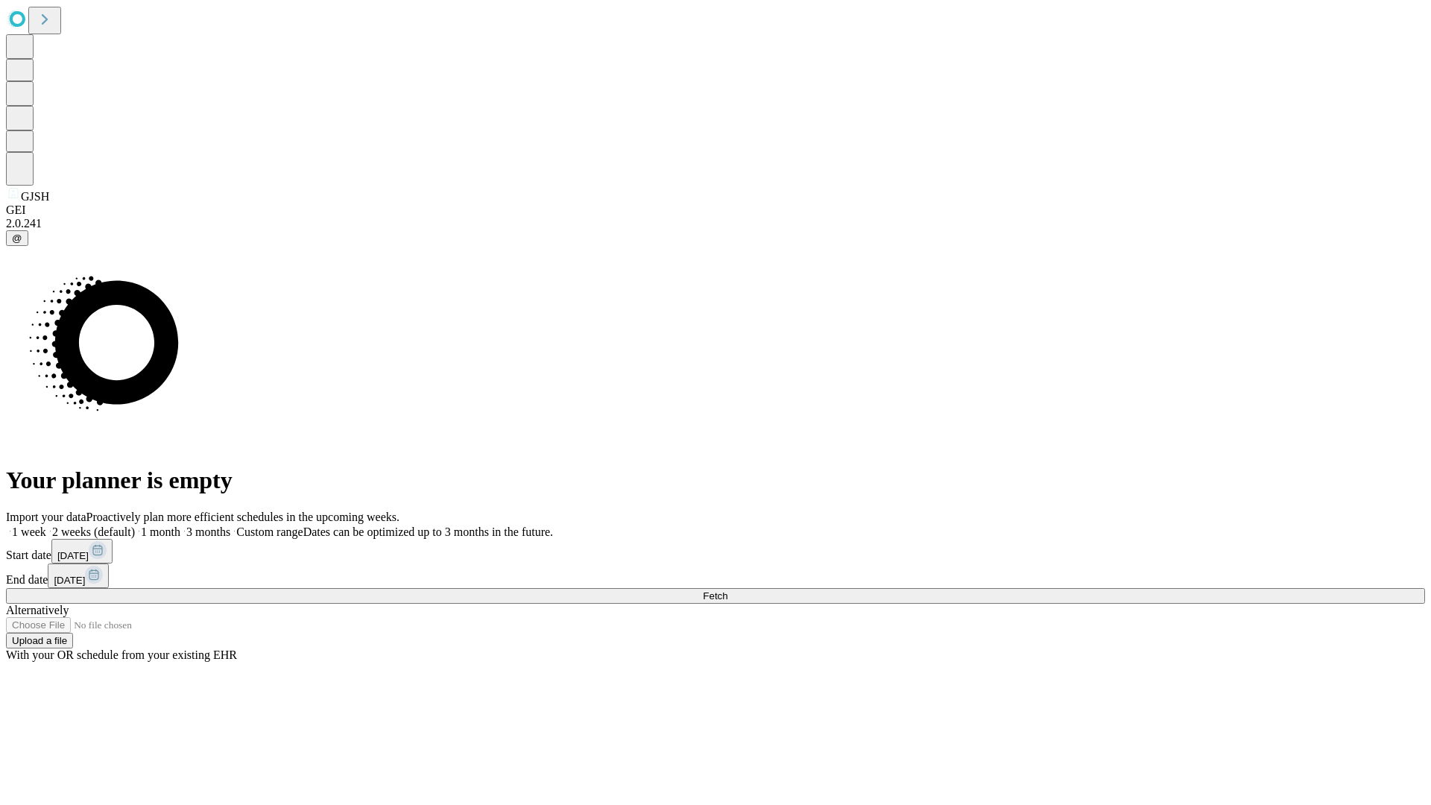 The image size is (1431, 805). I want to click on span: Dates can be optimized up to 3 months in the future., so click(428, 531).